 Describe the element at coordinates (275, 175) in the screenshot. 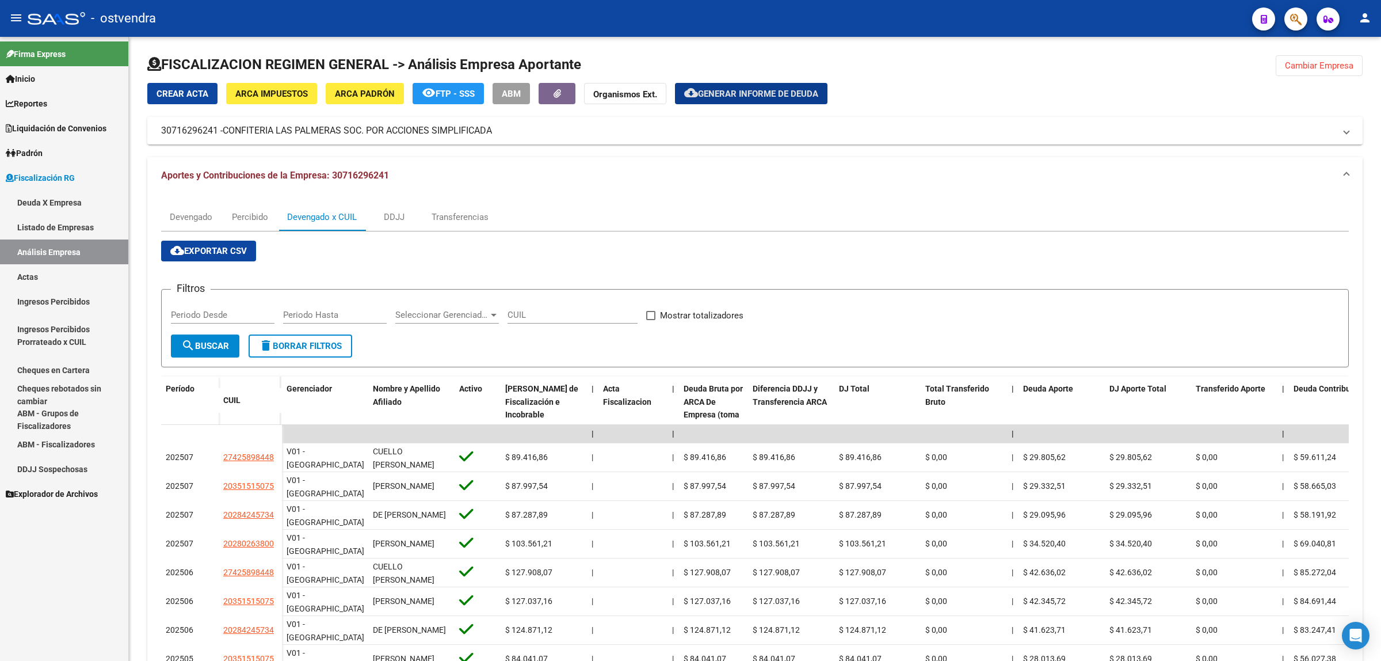

I see `span: Aportes y Contribuciones de la Empresa: 30716296241` at that location.